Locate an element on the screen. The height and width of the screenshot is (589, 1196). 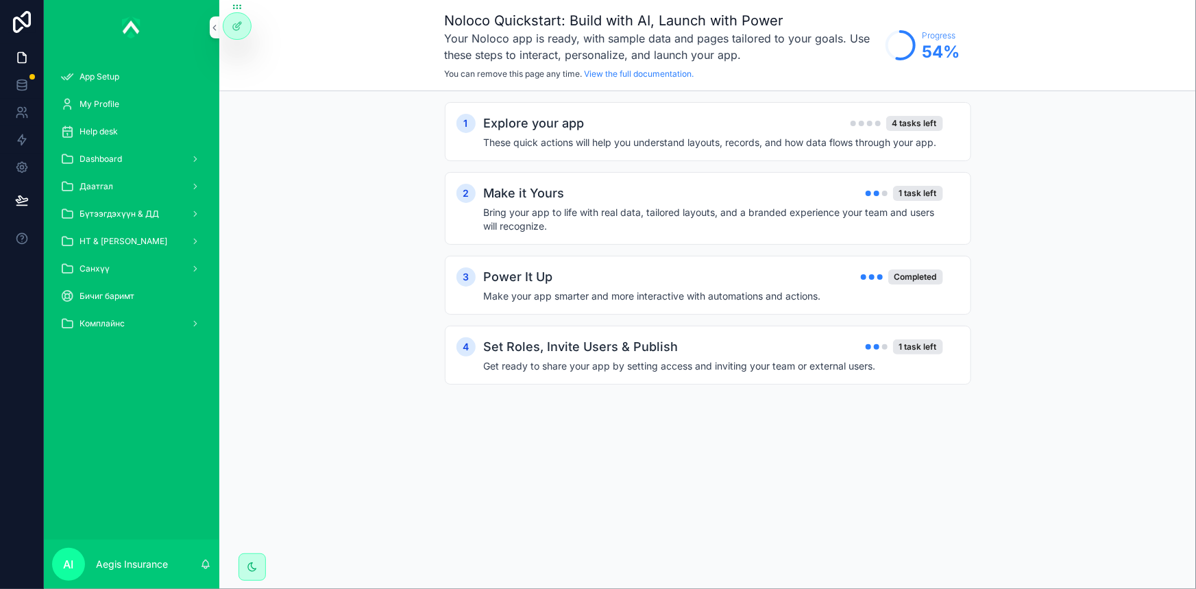
h3: Your Noloco app is ready, with sample data and pages tailored to your goals. Use these steps to i... is located at coordinates (661, 47).